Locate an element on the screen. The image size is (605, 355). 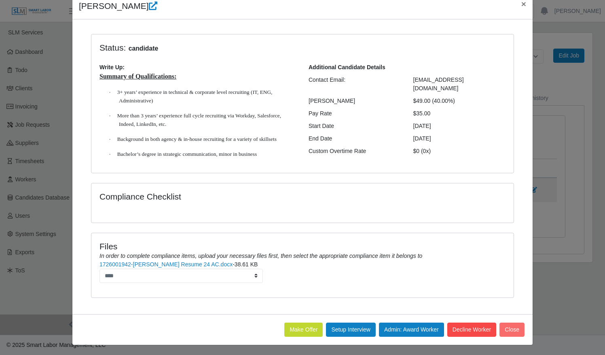
button: Setup Interview is located at coordinates (351, 329).